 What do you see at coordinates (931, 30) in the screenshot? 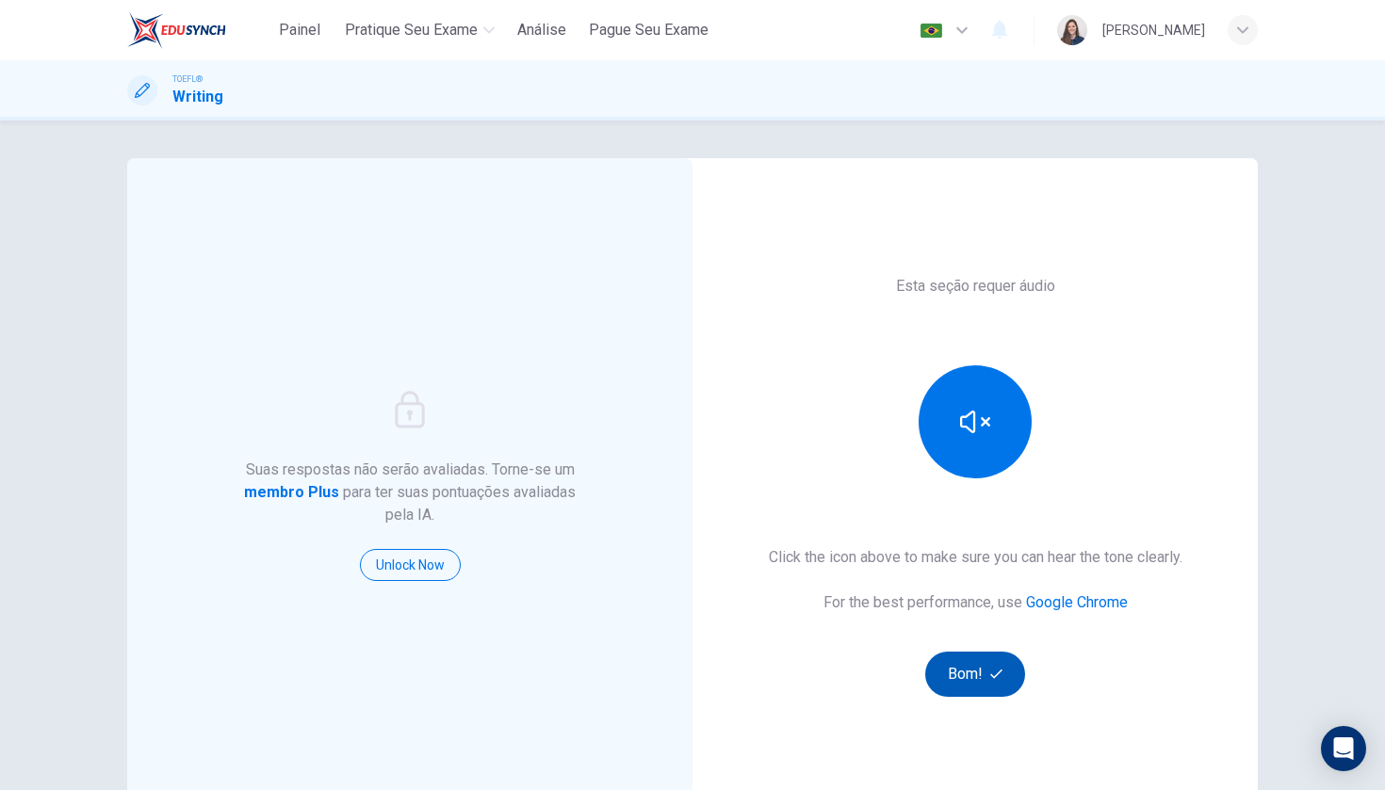
I see `img: pt` at bounding box center [931, 30].